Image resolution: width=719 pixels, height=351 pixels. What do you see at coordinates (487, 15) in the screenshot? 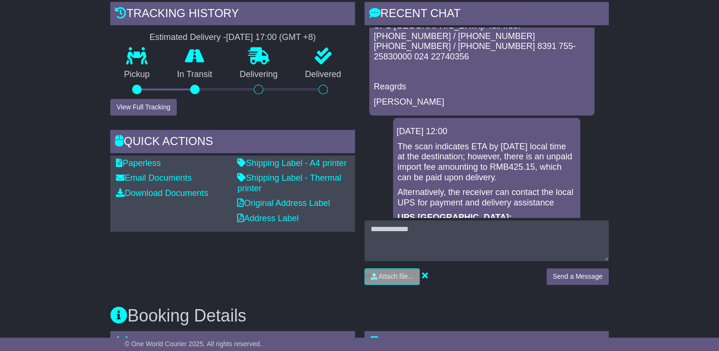
I see `div: RECENT CHAT` at bounding box center [487, 15].